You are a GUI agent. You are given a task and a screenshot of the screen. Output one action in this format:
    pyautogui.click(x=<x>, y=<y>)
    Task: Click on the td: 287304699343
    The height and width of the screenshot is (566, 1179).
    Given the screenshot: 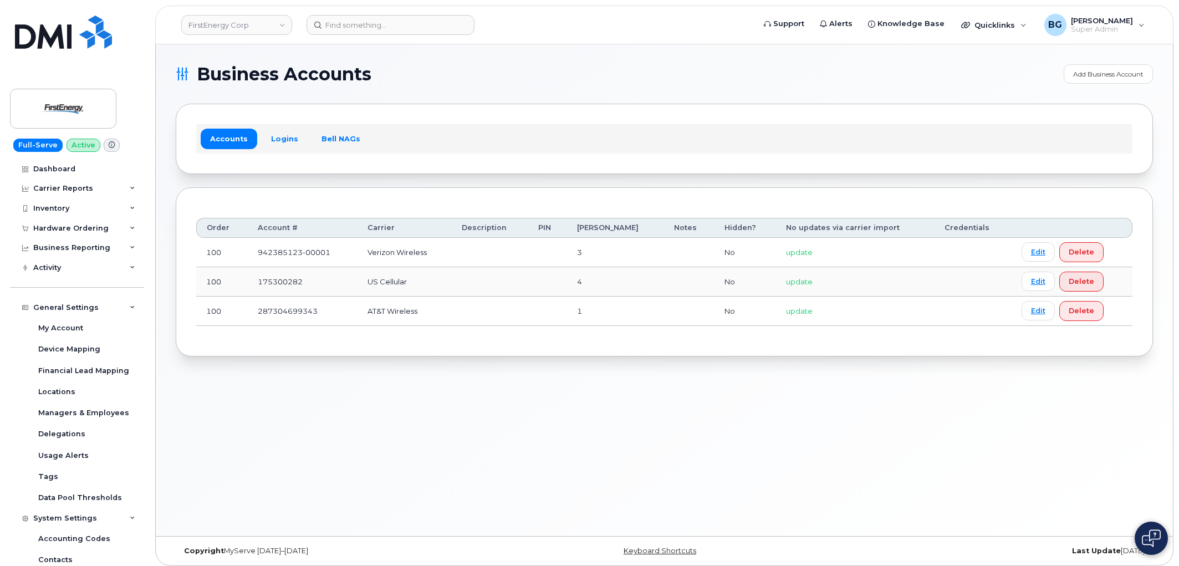 What is the action you would take?
    pyautogui.click(x=303, y=311)
    